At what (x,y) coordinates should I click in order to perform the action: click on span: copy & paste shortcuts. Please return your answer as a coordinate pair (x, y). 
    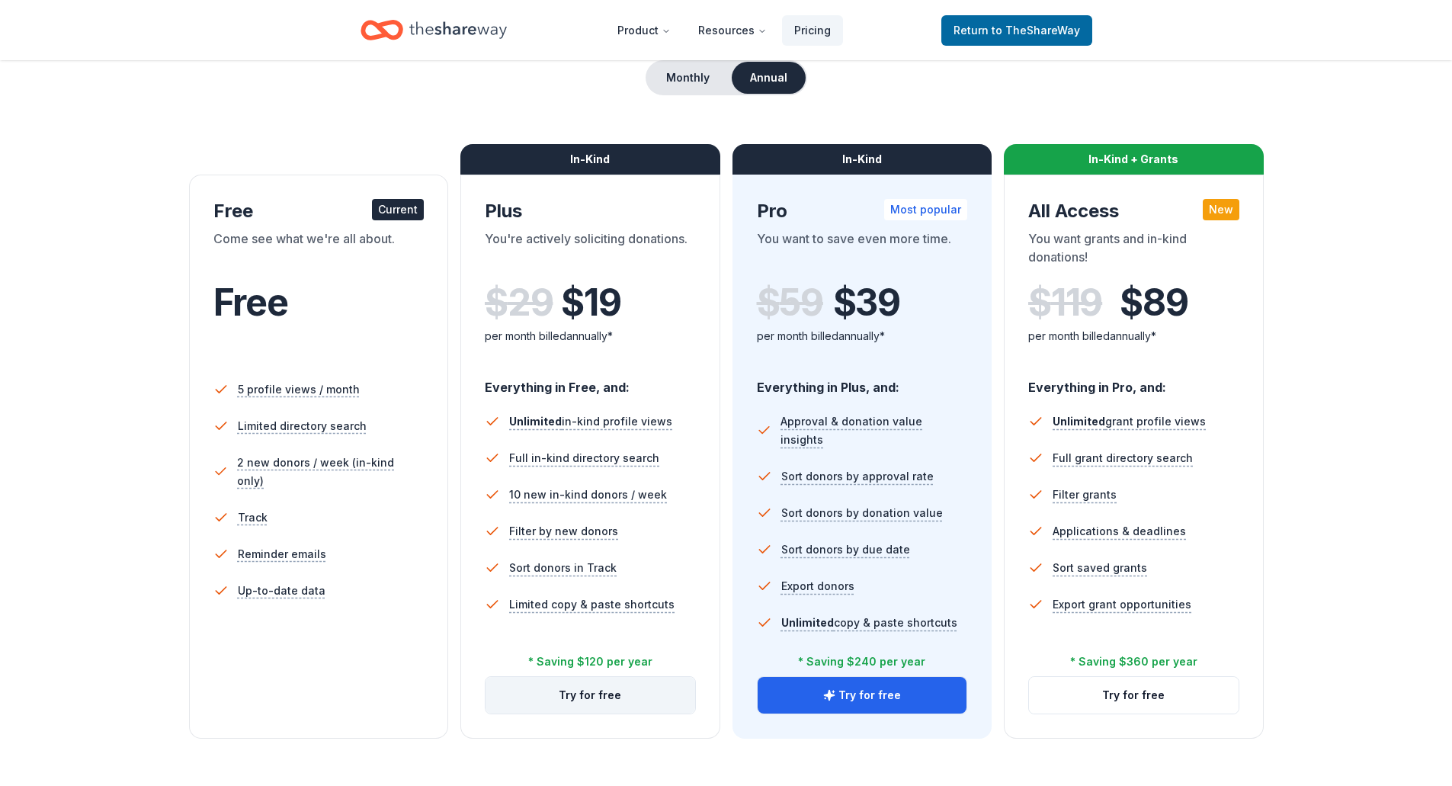
    Looking at the image, I should click on (869, 622).